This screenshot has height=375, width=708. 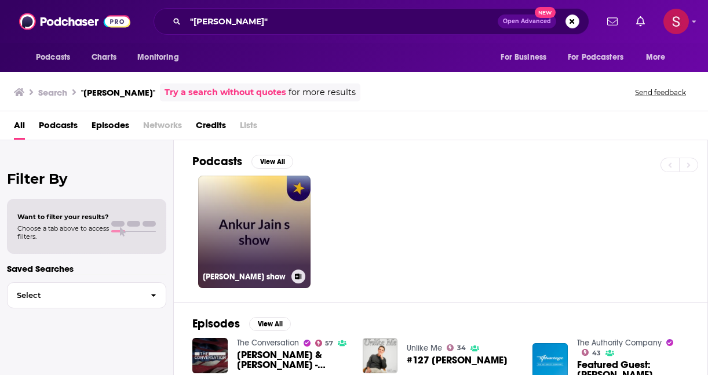 What do you see at coordinates (211, 127) in the screenshot?
I see `span: Credits` at bounding box center [211, 127].